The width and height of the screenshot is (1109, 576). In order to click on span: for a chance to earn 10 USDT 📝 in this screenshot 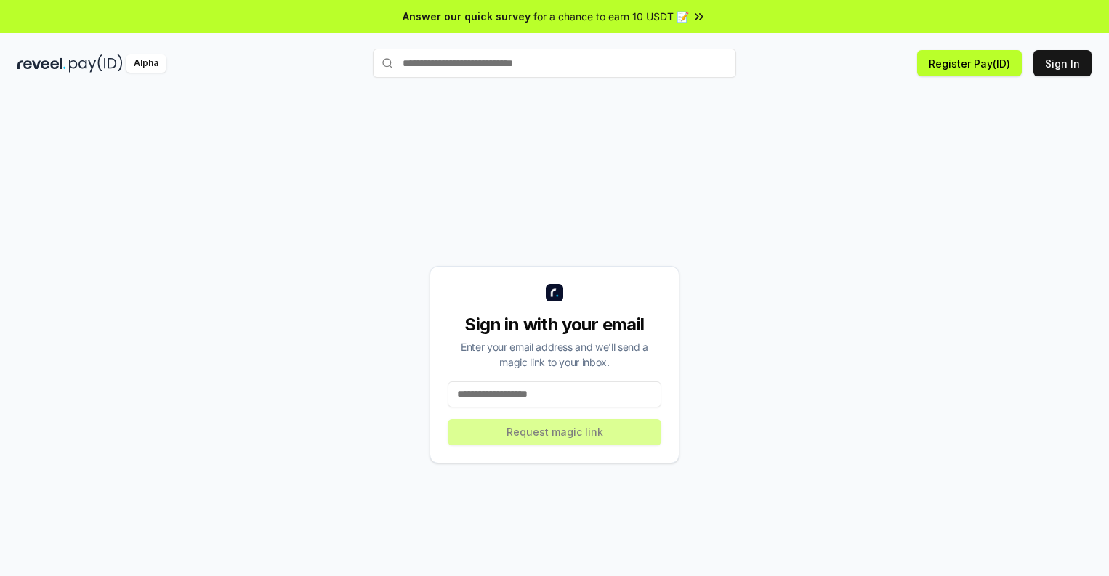, I will do `click(611, 16)`.